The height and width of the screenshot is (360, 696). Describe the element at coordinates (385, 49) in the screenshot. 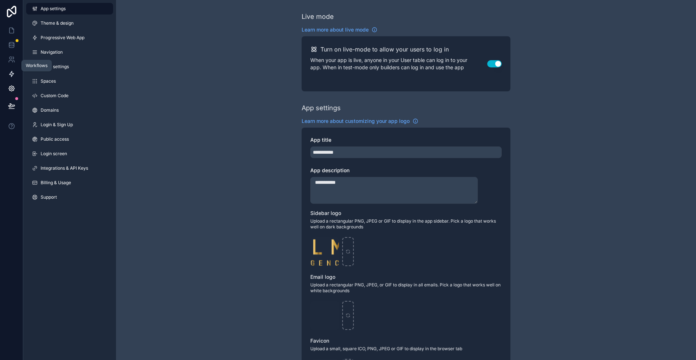

I see `h2: Turn on live-mode to allow your users to log in` at that location.